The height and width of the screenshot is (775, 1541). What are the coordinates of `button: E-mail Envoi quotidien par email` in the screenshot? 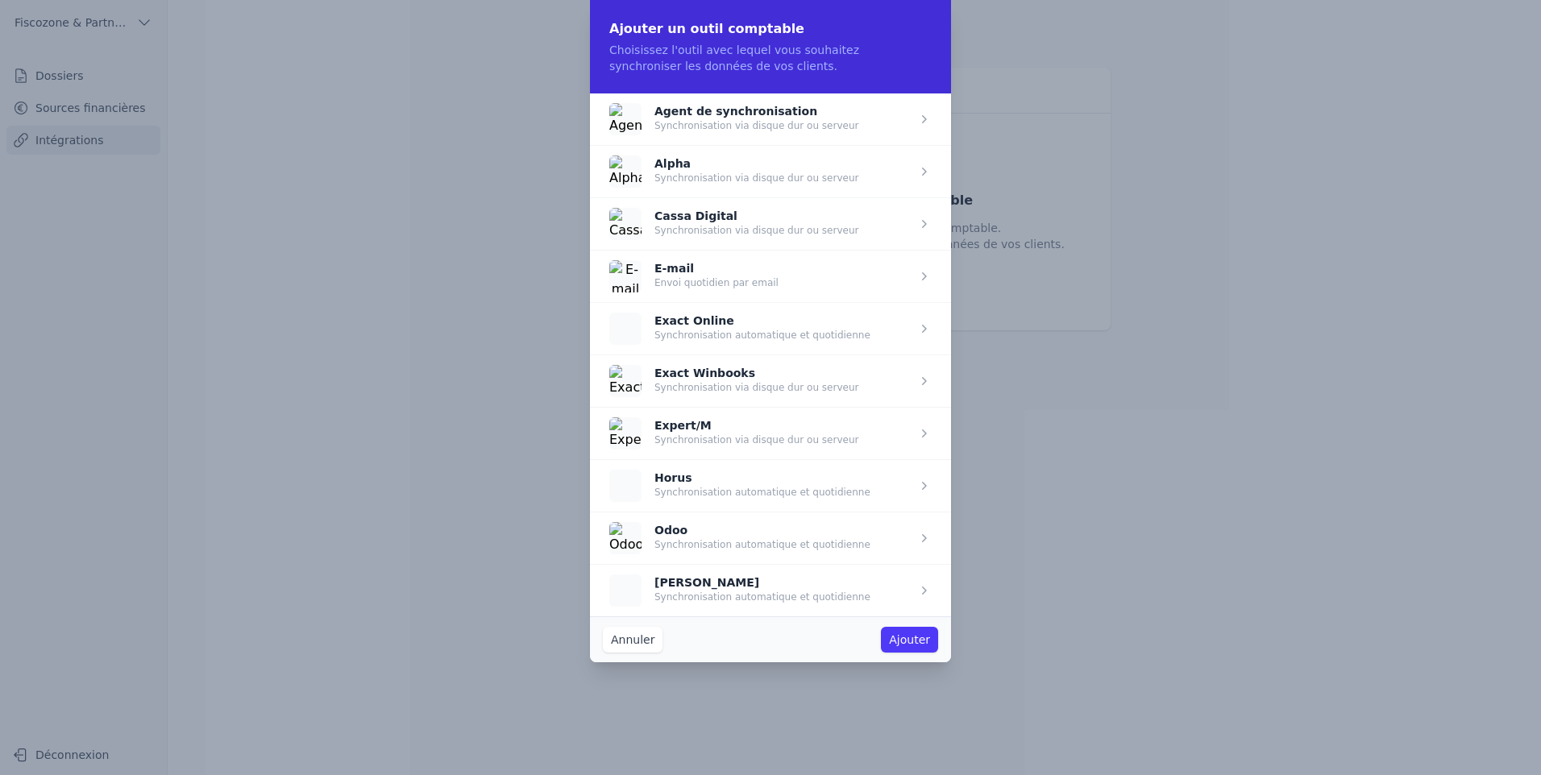 It's located at (694, 276).